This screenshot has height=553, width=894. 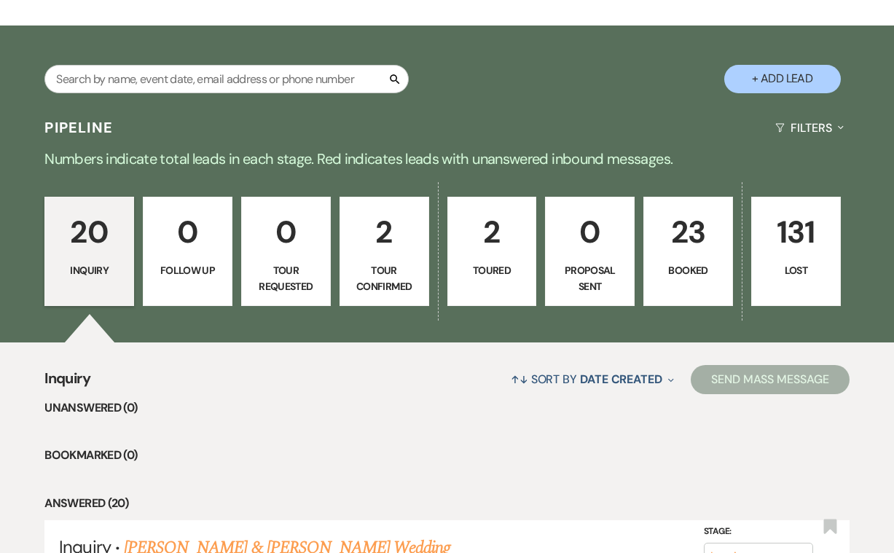 I want to click on li: Bookmarked (0), so click(x=447, y=455).